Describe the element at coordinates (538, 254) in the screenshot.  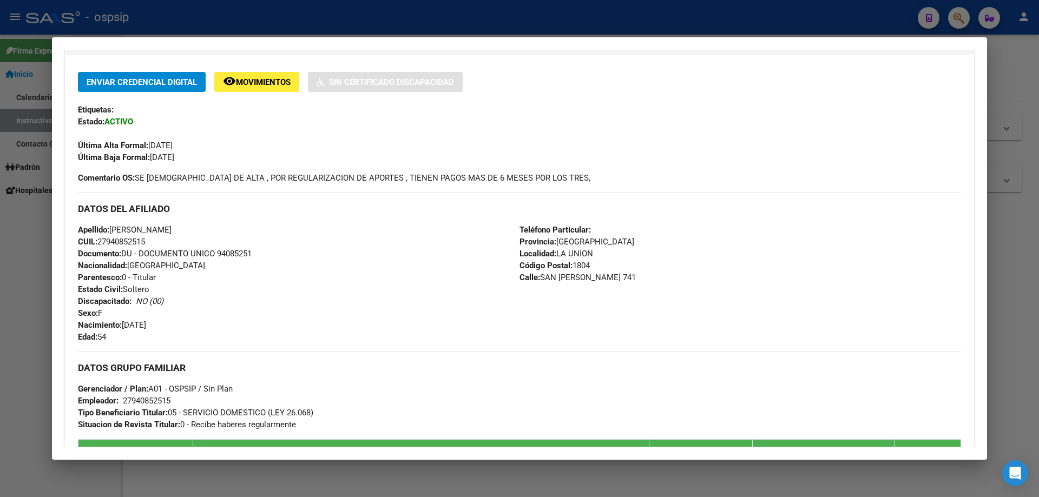
I see `strong: Localidad:` at that location.